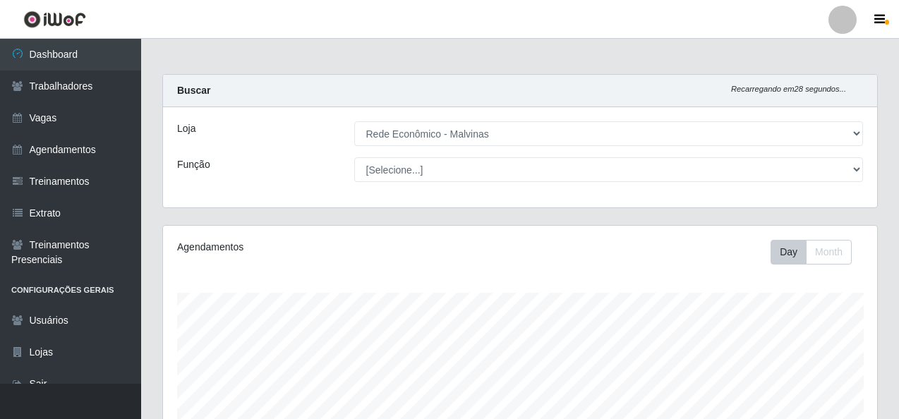  What do you see at coordinates (829, 252) in the screenshot?
I see `button: Month` at bounding box center [829, 252].